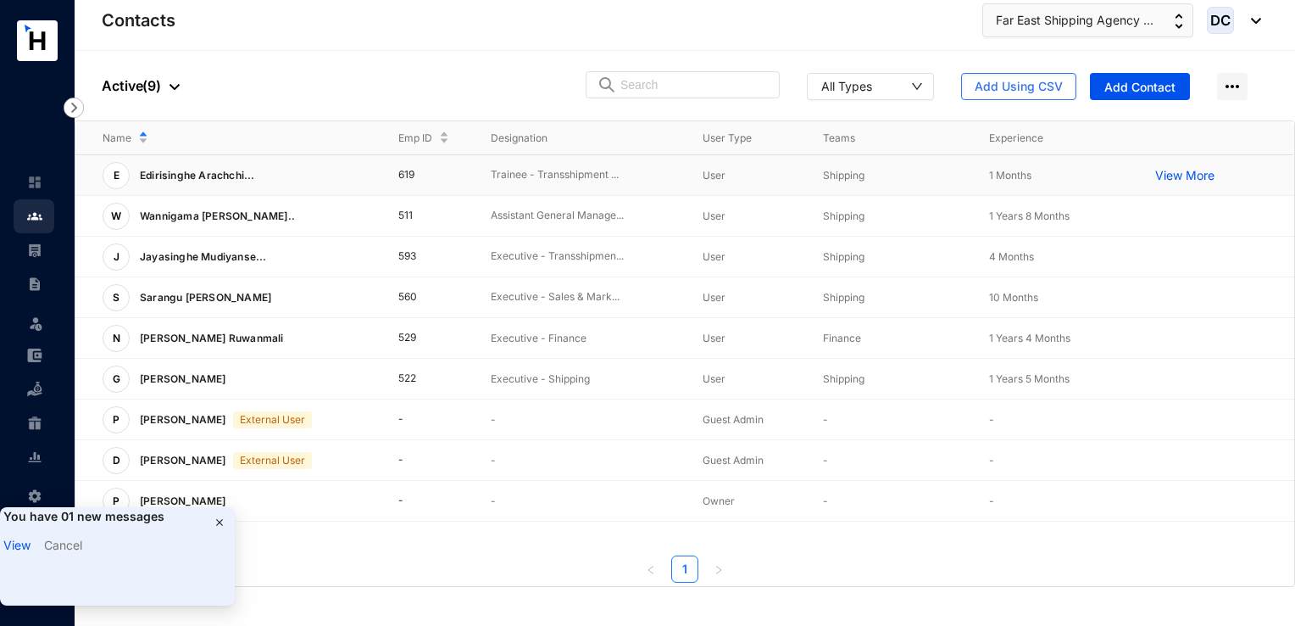 This screenshot has width=1295, height=626. Describe the element at coordinates (1030, 337) in the screenshot. I see `span: 1 Years 4 Months` at that location.